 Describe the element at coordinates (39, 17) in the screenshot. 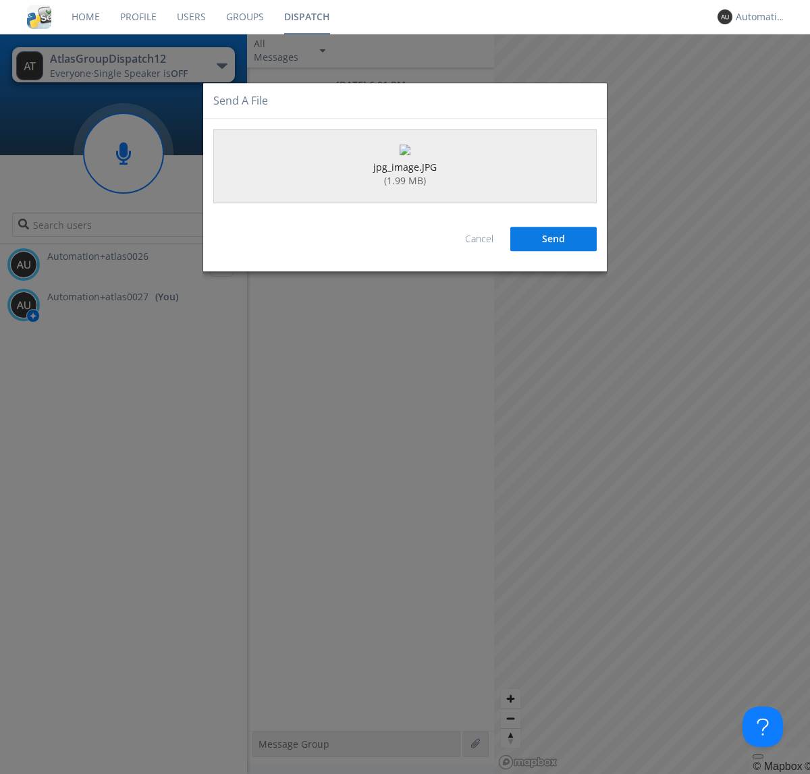

I see `img: cddb5a64eb264b2086981ab96f4c1ba7` at that location.